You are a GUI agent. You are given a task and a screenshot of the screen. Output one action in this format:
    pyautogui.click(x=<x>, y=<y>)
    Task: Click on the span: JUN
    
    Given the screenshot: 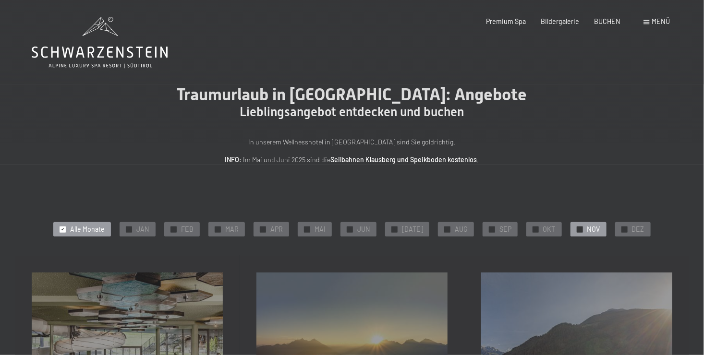 What is the action you would take?
    pyautogui.click(x=364, y=230)
    